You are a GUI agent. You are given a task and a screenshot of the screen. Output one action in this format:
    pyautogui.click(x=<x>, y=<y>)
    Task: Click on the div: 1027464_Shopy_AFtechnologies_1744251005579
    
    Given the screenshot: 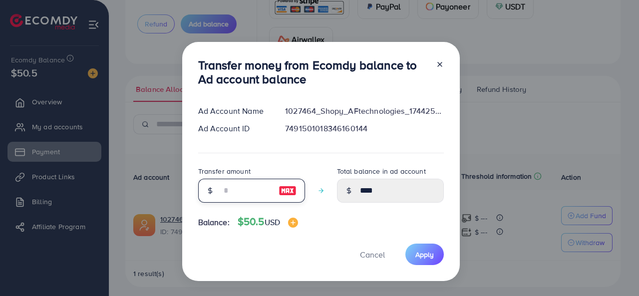 What is the action you would take?
    pyautogui.click(x=364, y=111)
    